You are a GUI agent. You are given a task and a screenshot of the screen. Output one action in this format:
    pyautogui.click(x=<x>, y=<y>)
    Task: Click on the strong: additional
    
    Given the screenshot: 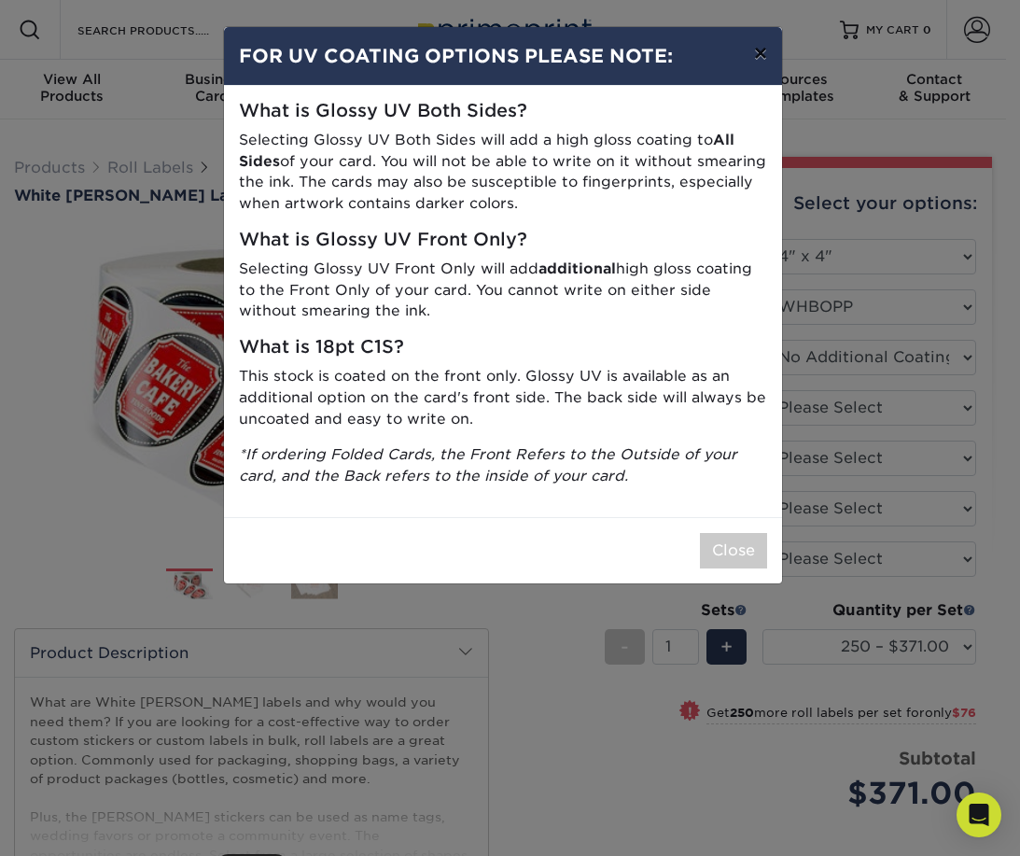 What is the action you would take?
    pyautogui.click(x=577, y=268)
    